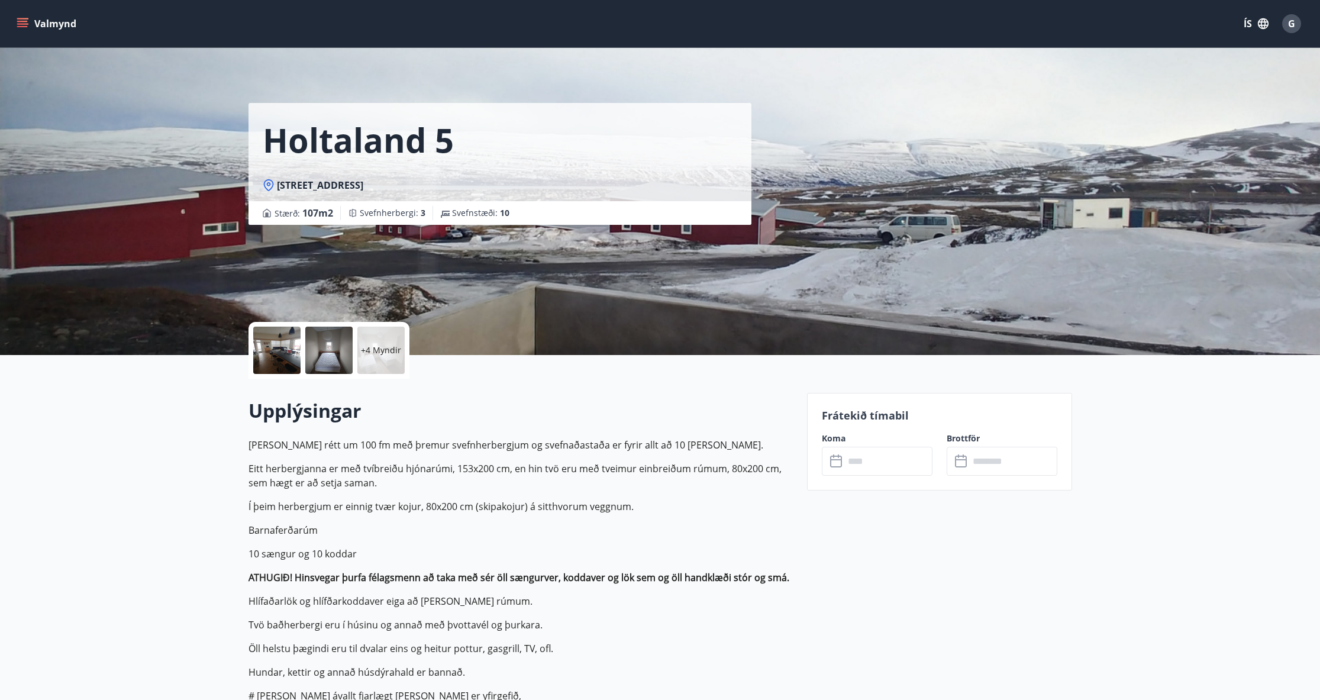 The height and width of the screenshot is (700, 1320). Describe the element at coordinates (480, 213) in the screenshot. I see `span: Svefnstæði :` at that location.